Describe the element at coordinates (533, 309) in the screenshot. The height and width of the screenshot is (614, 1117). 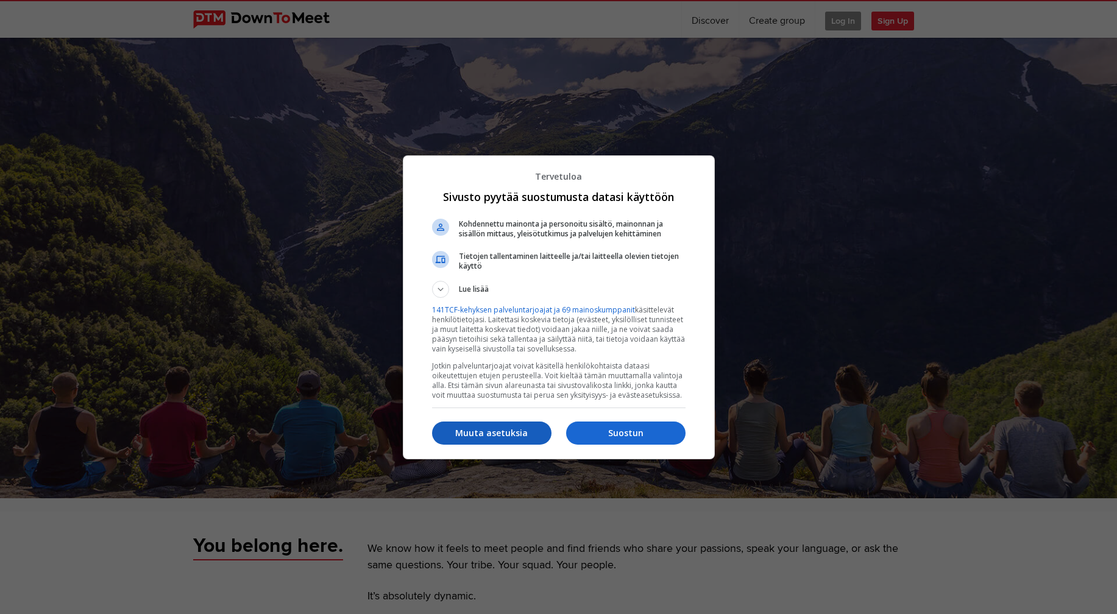
I see `a: 141TCF-kehyksen palveluntarjoajat ja 69 mainoskumppanit` at that location.